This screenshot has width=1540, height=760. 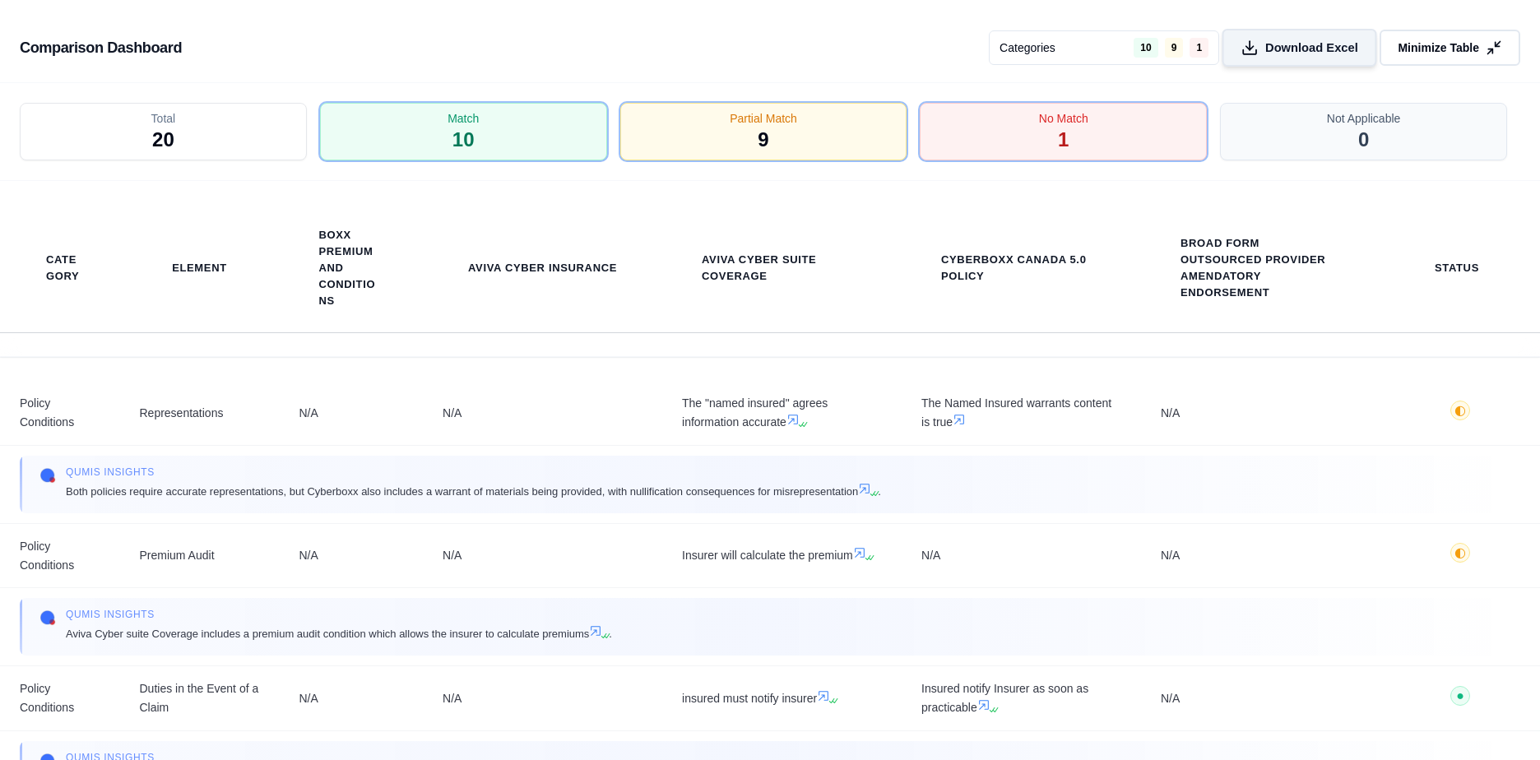 What do you see at coordinates (1363, 140) in the screenshot?
I see `span: 0` at bounding box center [1363, 140].